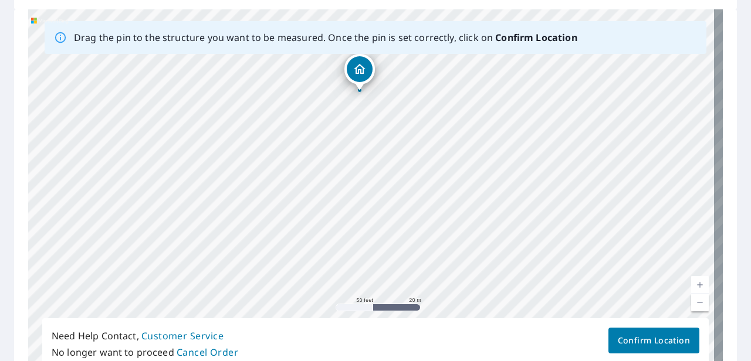 This screenshot has width=751, height=361. I want to click on a: Current Level 19, Zoom In, so click(700, 285).